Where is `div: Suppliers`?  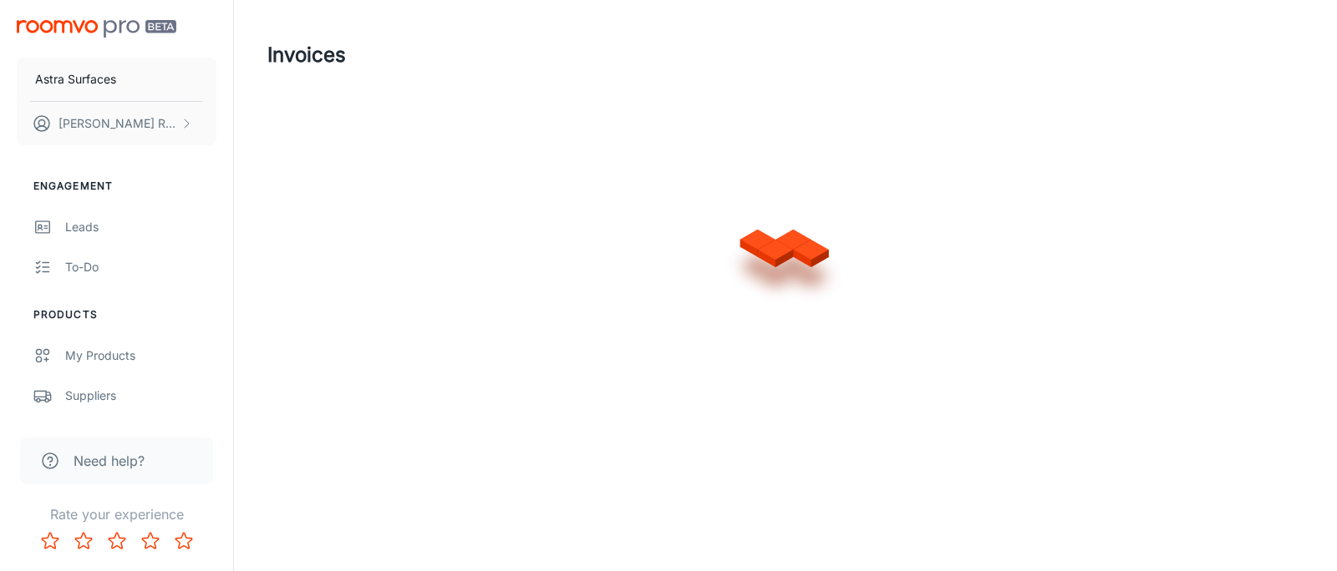
div: Suppliers is located at coordinates (140, 396).